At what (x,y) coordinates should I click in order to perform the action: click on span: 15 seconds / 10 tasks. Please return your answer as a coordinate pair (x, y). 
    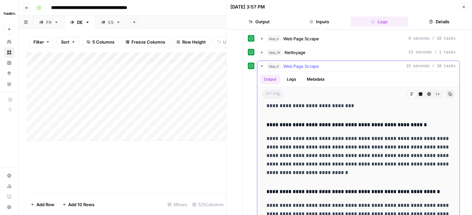
    Looking at the image, I should click on (430, 66).